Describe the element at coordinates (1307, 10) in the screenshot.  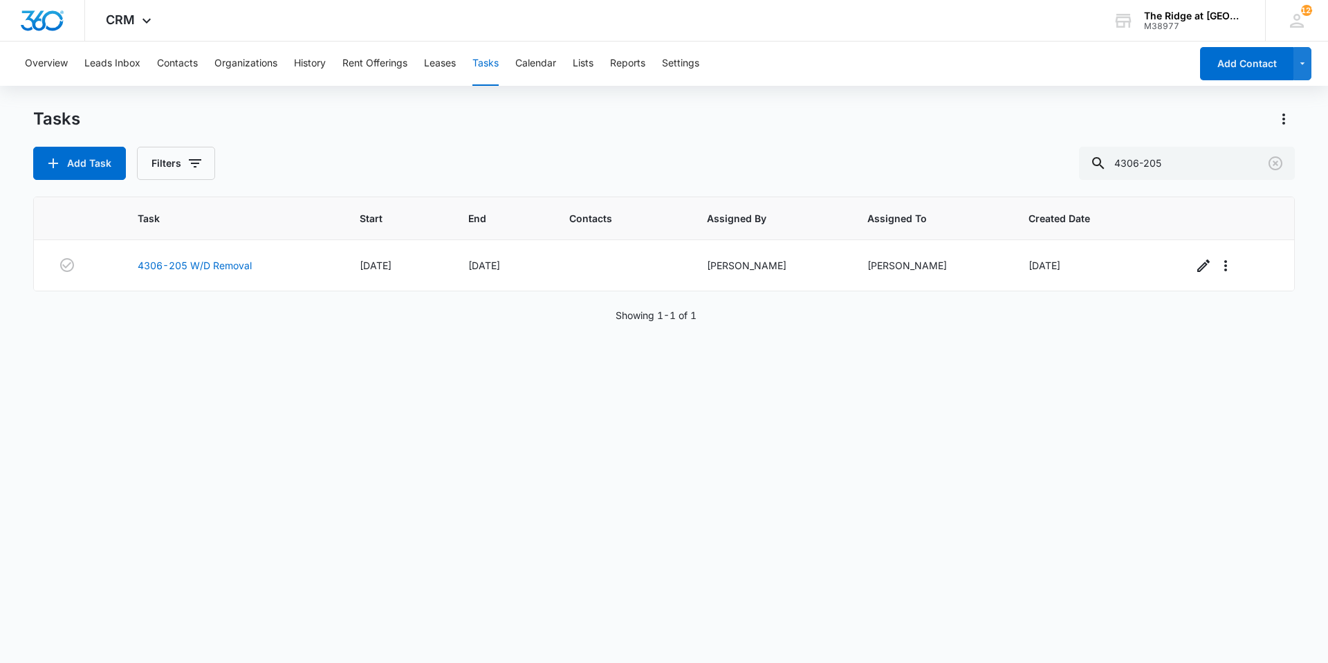
I see `div: notifications count` at that location.